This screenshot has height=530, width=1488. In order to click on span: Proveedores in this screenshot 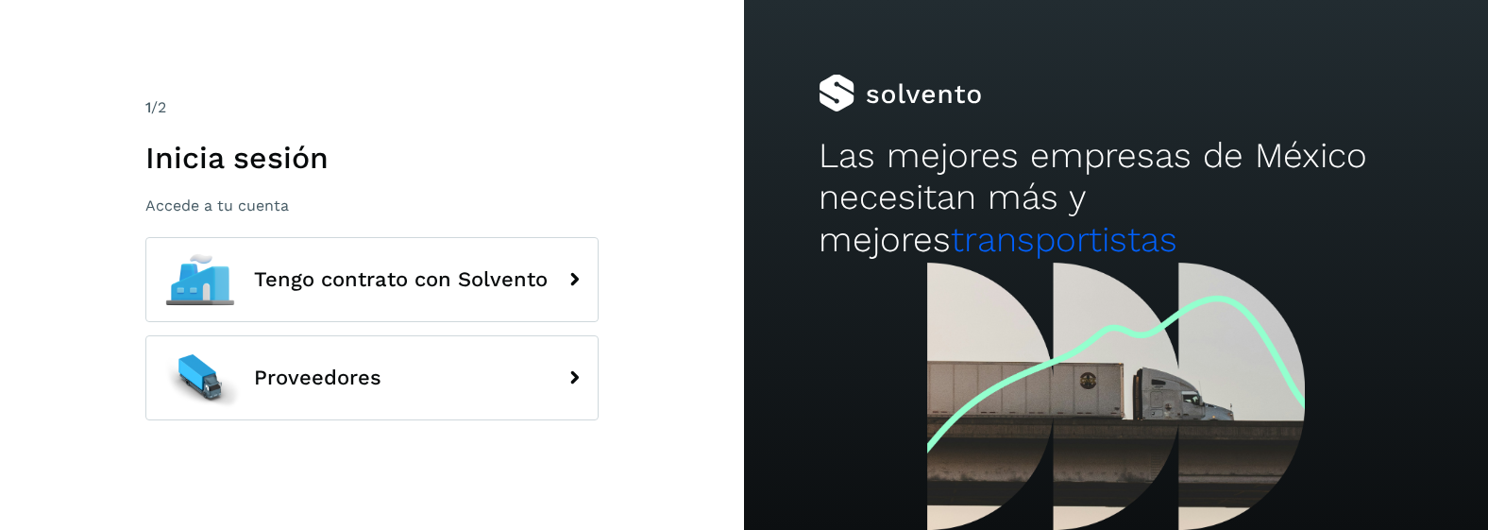, I will do `click(317, 378)`.